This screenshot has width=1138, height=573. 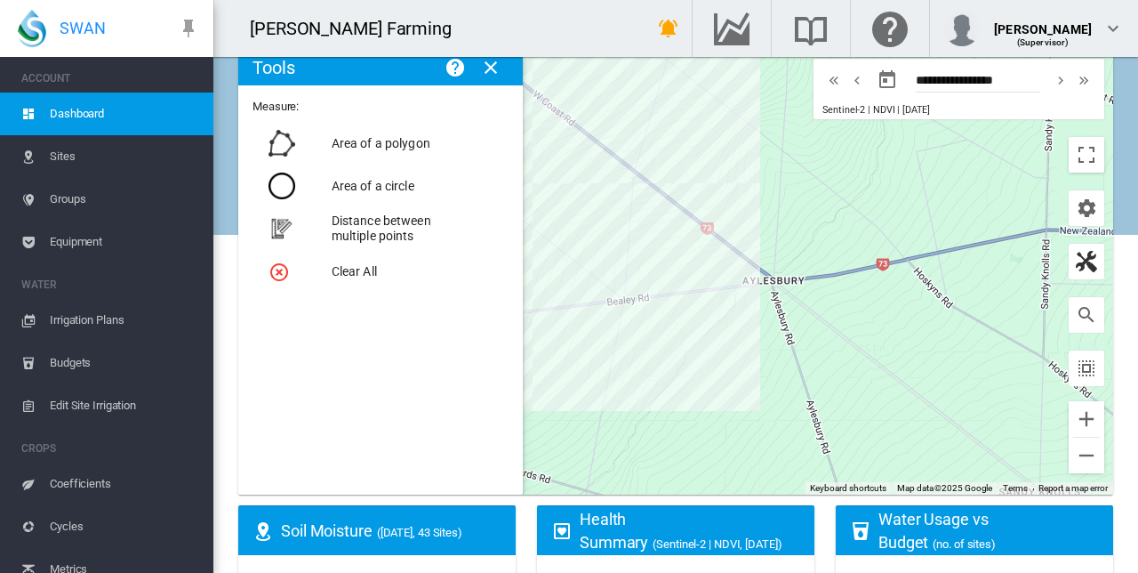 What do you see at coordinates (834, 80) in the screenshot?
I see `md-icon: icon-chevron-double-left` at bounding box center [834, 80].